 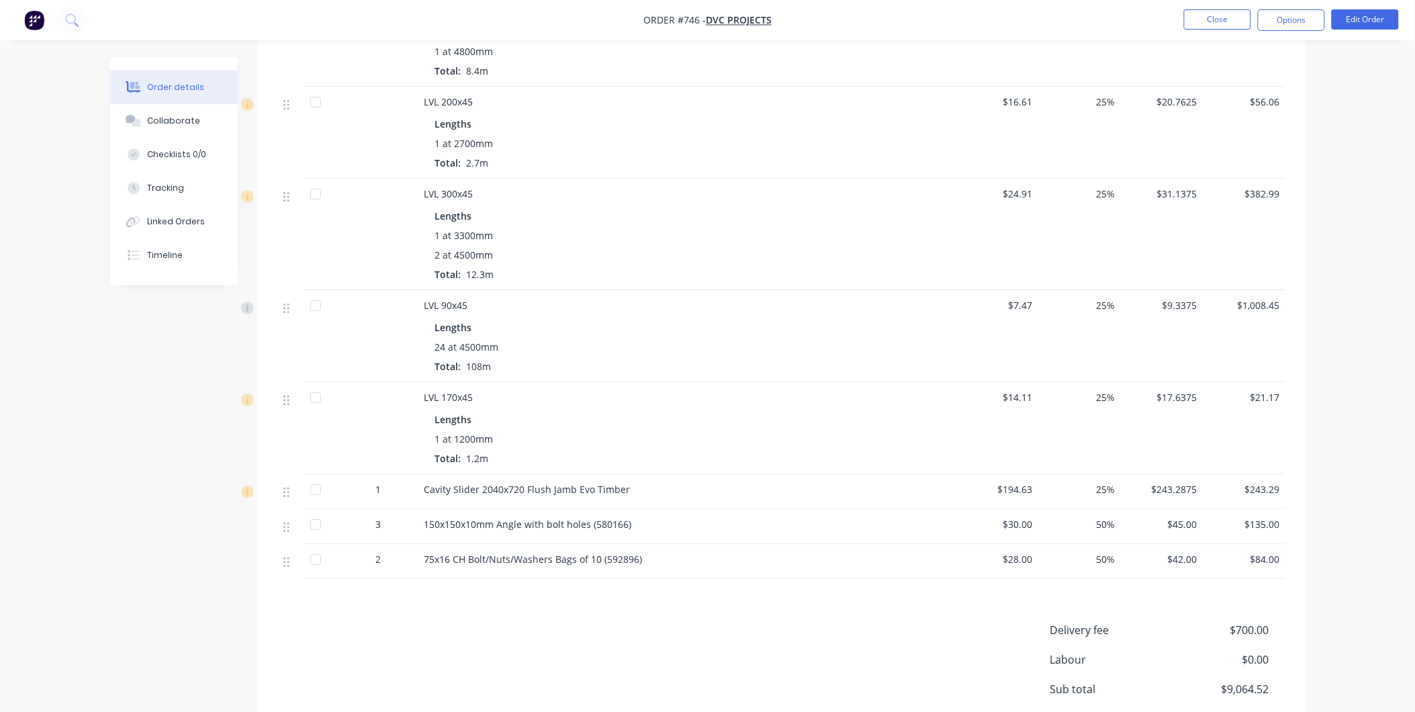 What do you see at coordinates (1110, 689) in the screenshot?
I see `span: Sub total` at bounding box center [1110, 689].